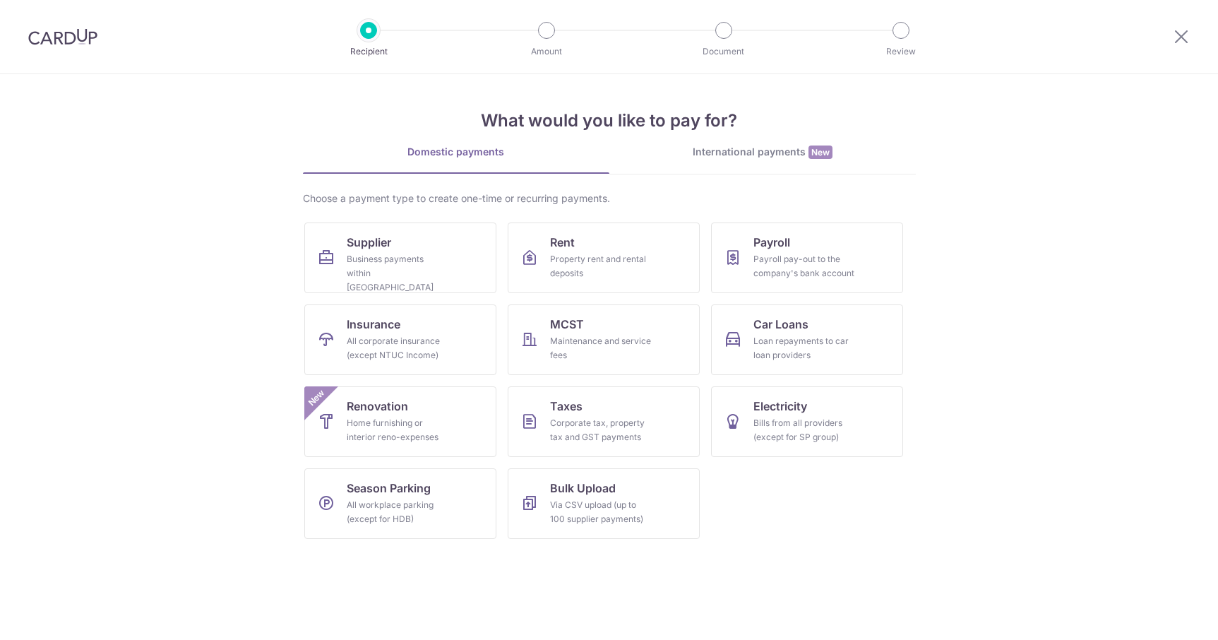 Image resolution: width=1218 pixels, height=640 pixels. What do you see at coordinates (763, 152) in the screenshot?
I see `div: International payments` at bounding box center [763, 152].